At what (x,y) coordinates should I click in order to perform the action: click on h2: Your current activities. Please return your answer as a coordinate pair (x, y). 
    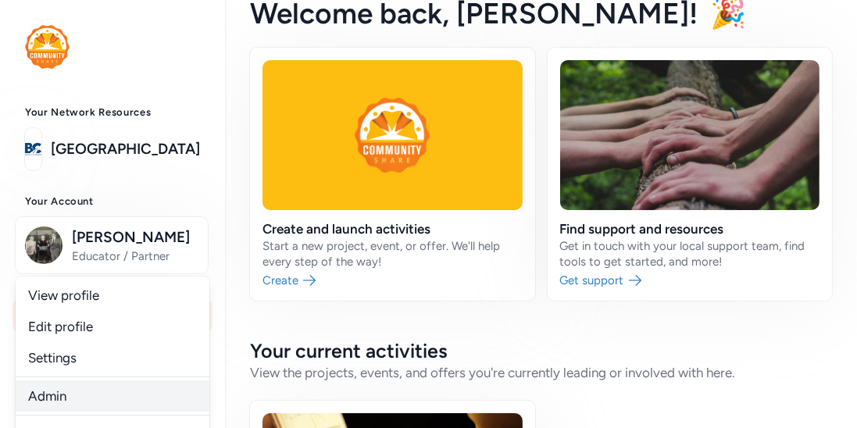
    Looking at the image, I should click on (540, 351).